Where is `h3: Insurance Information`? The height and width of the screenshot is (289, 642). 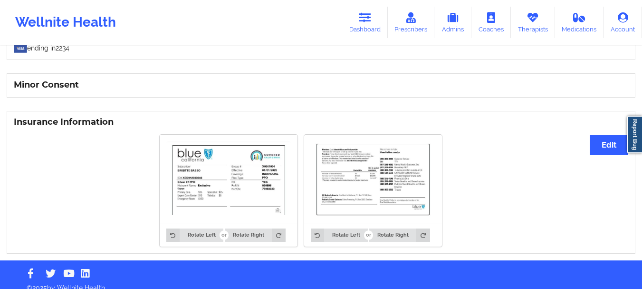 h3: Insurance Information is located at coordinates (321, 122).